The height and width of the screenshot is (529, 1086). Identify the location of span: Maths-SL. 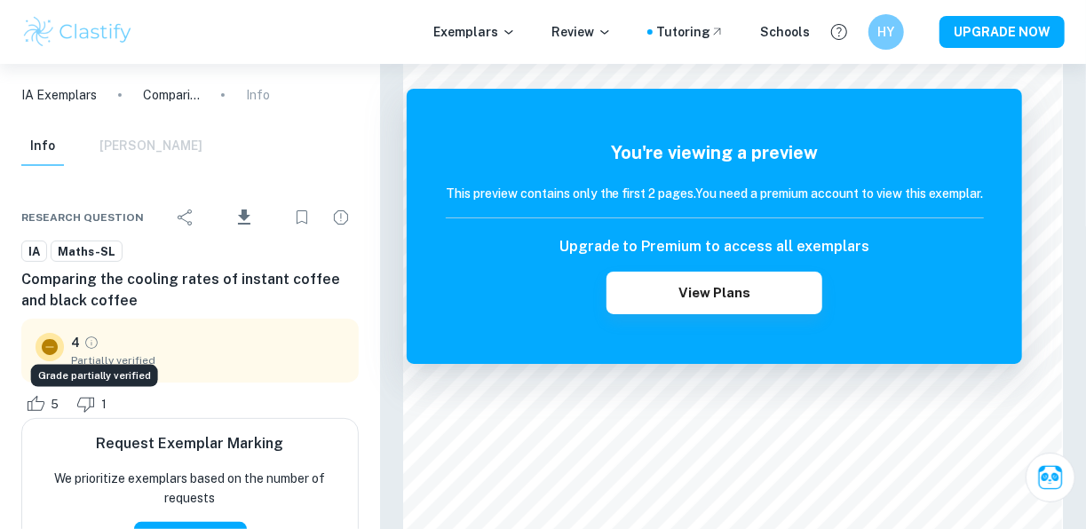
(86, 252).